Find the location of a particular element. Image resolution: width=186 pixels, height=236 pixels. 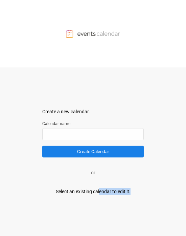

p: or is located at coordinates (93, 173).